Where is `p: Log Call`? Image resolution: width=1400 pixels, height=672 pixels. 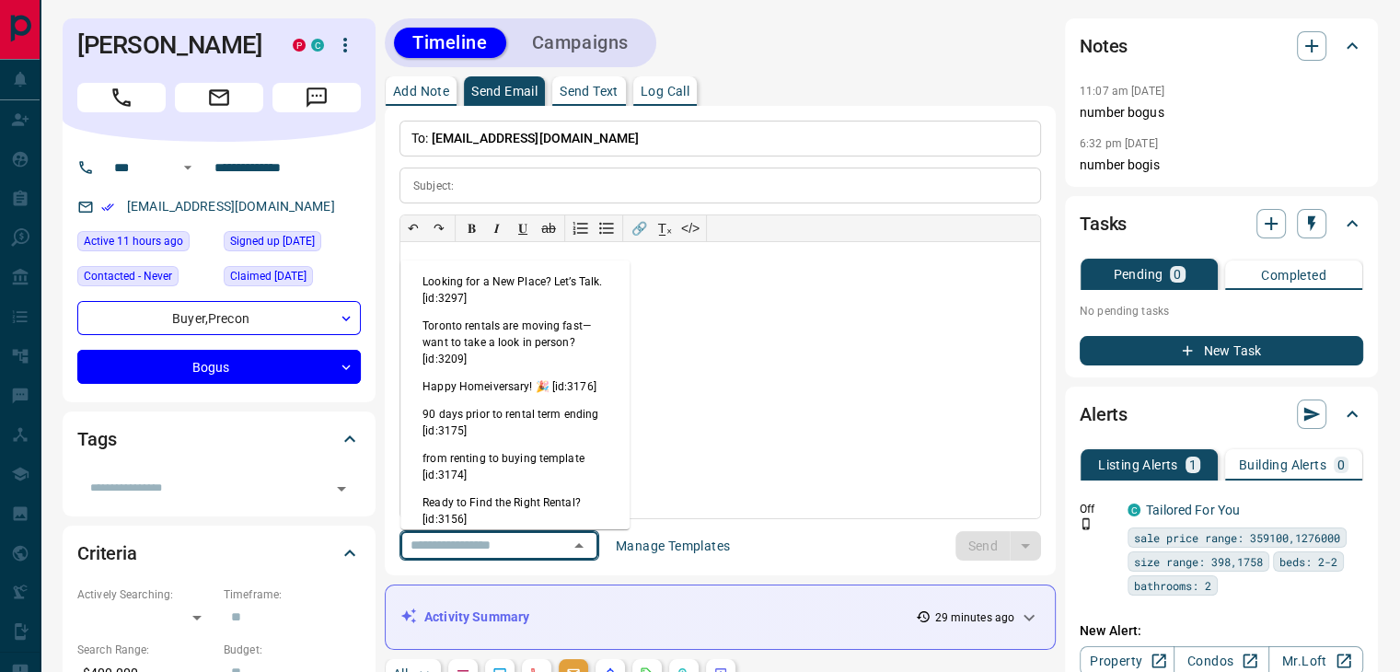 p: Log Call is located at coordinates (665, 91).